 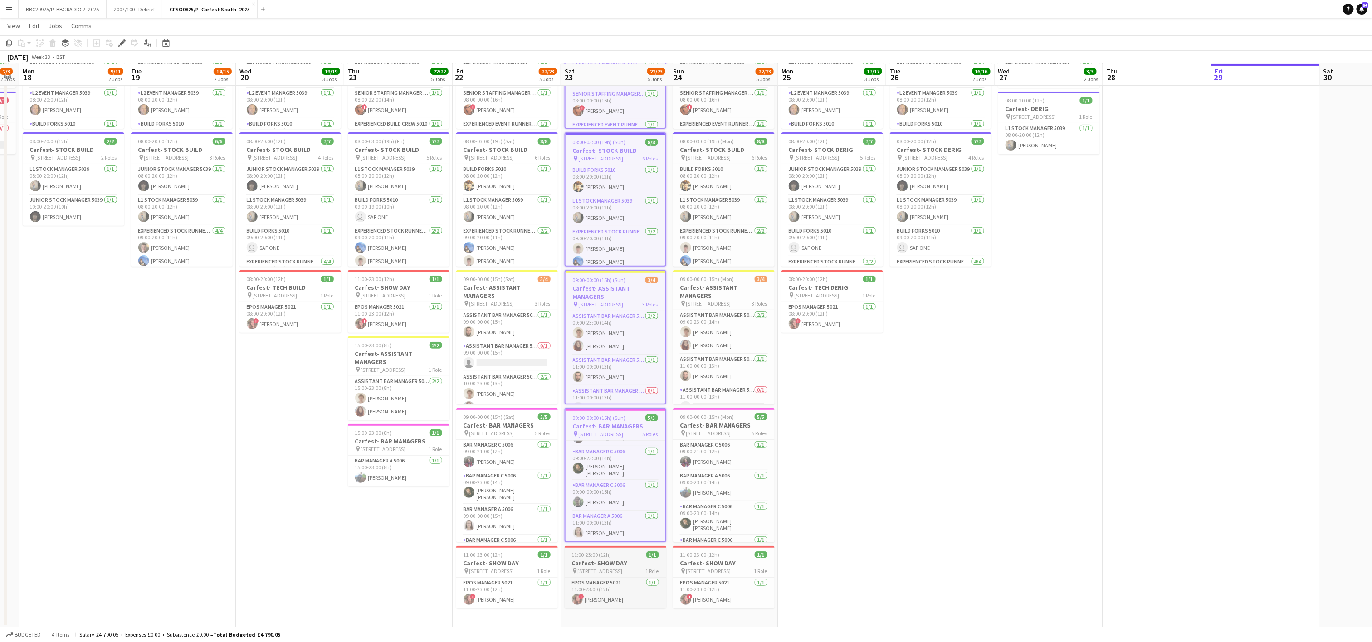 What do you see at coordinates (761, 279) in the screenshot?
I see `span: 3/4` at bounding box center [761, 279].